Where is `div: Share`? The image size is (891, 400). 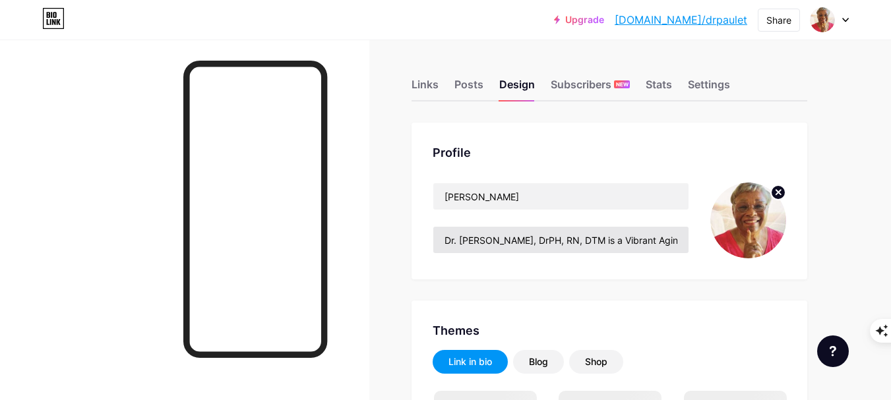
div: Share is located at coordinates (779, 20).